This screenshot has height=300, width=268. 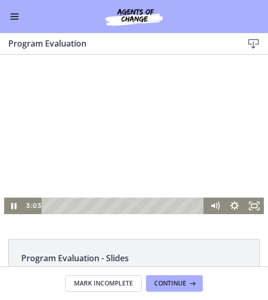 I want to click on span: Mark Incomplete, so click(x=103, y=283).